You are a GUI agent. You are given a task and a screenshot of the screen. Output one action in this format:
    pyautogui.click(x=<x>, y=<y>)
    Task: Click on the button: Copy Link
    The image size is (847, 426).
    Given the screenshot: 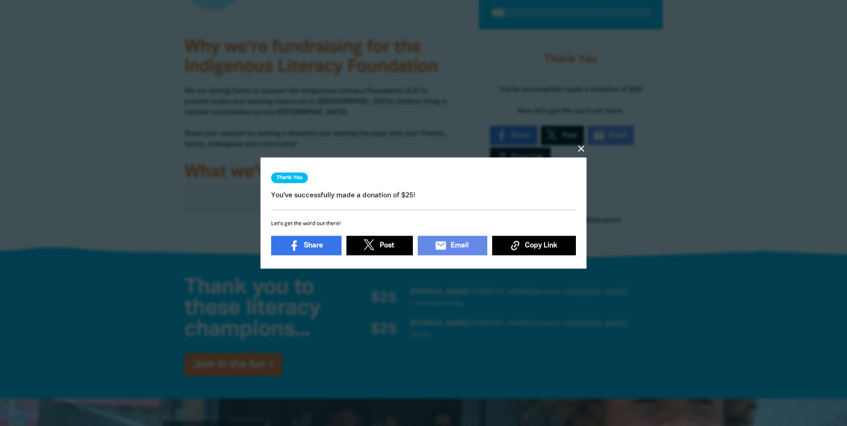 What is the action you would take?
    pyautogui.click(x=534, y=245)
    